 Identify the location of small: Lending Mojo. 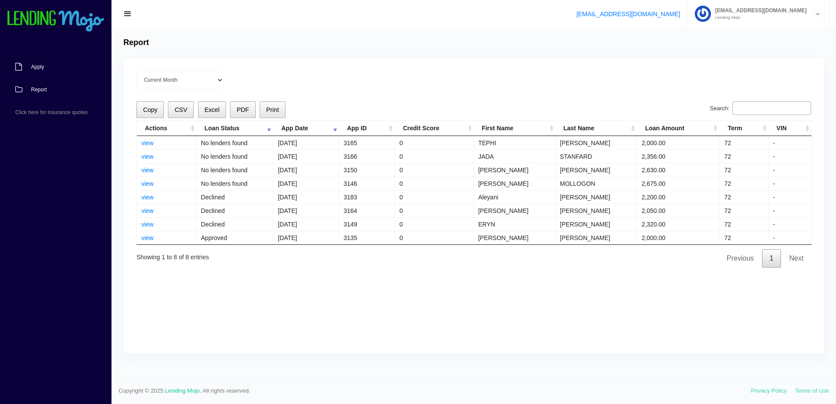
(758, 17).